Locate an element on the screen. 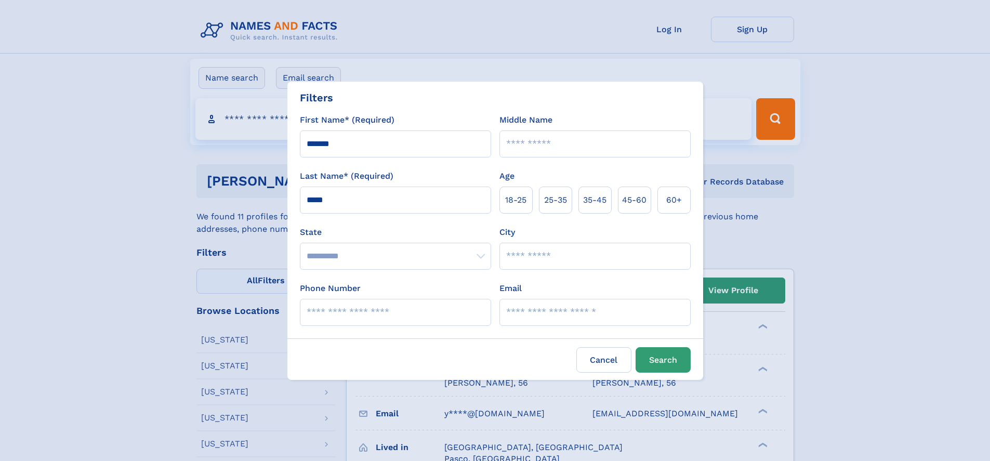  label: Cancel is located at coordinates (604, 360).